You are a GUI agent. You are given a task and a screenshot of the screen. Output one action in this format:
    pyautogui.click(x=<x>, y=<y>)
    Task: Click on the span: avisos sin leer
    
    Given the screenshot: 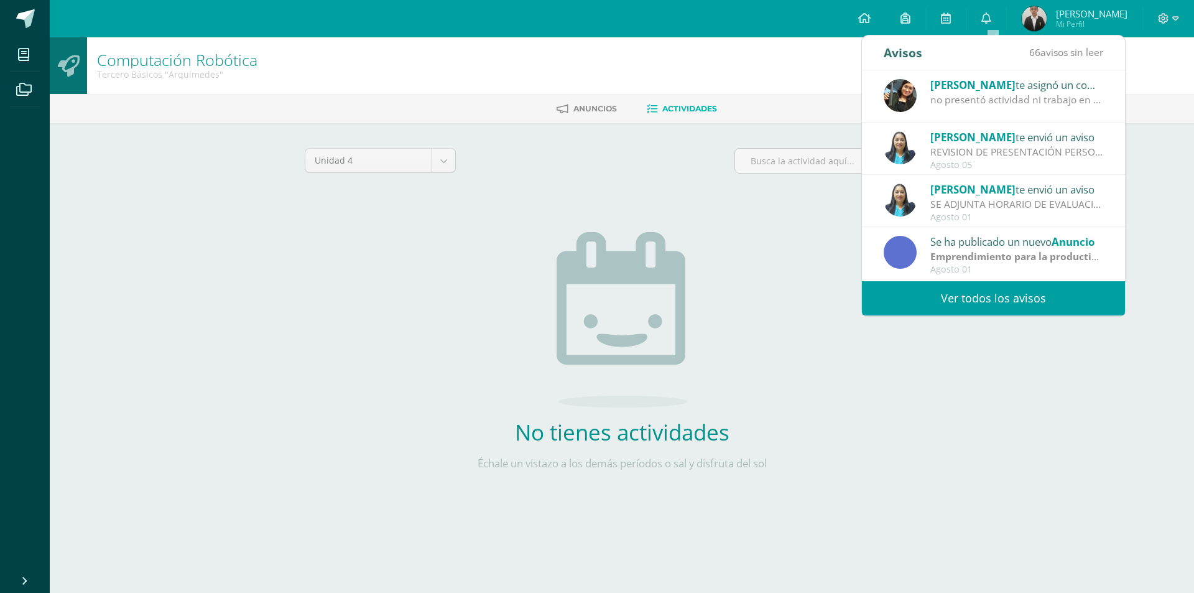 What is the action you would take?
    pyautogui.click(x=1066, y=52)
    